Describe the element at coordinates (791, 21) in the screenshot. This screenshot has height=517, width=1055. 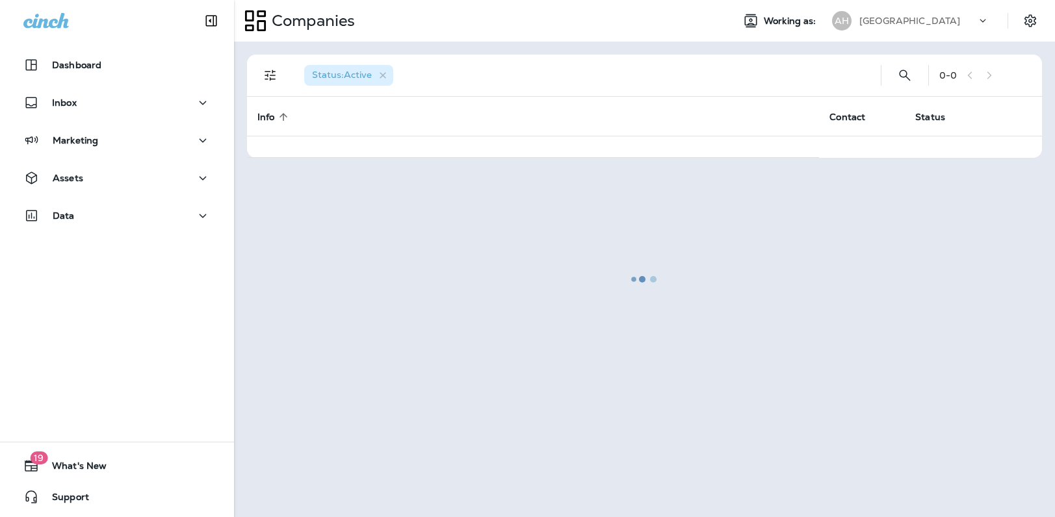
I see `span: Working as:` at that location.